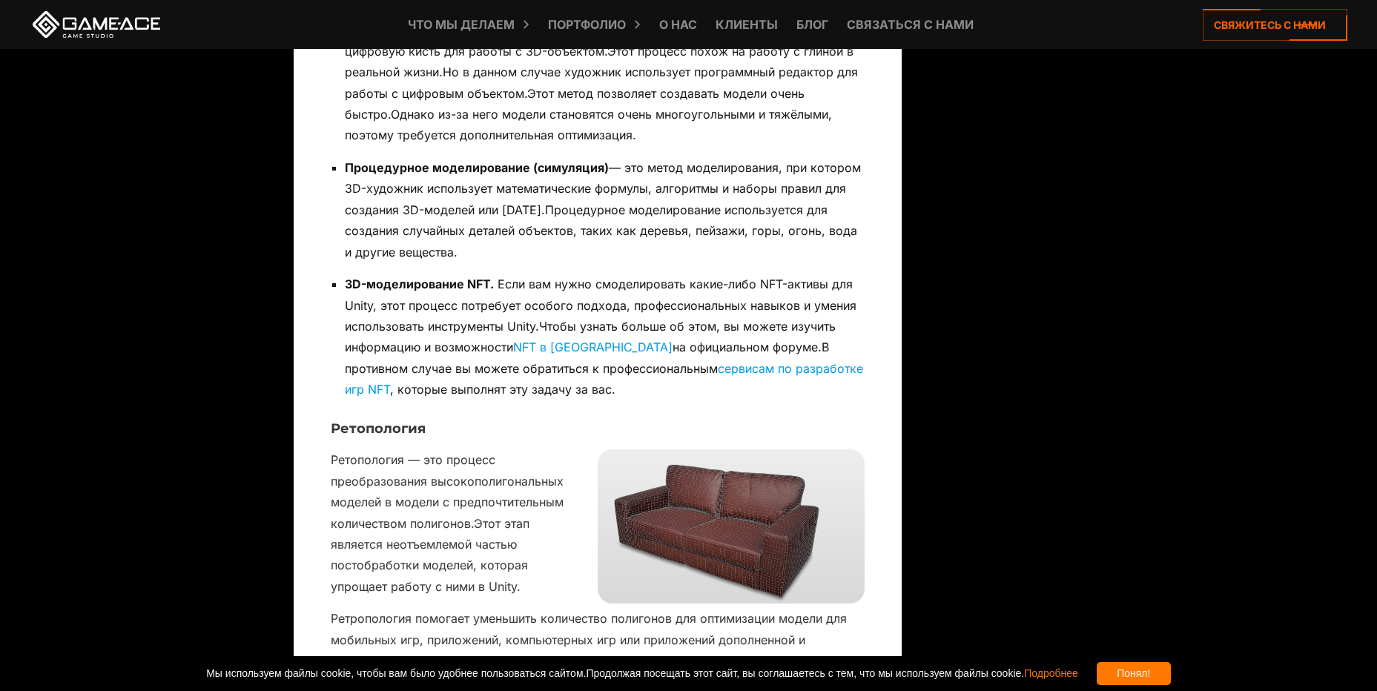 This screenshot has width=1377, height=691. What do you see at coordinates (1051, 673) in the screenshot?
I see `a: Подробнее` at bounding box center [1051, 673].